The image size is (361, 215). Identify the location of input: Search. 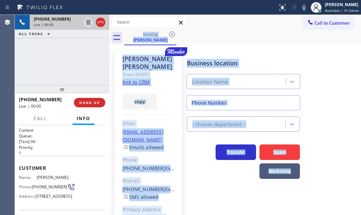
(149, 22).